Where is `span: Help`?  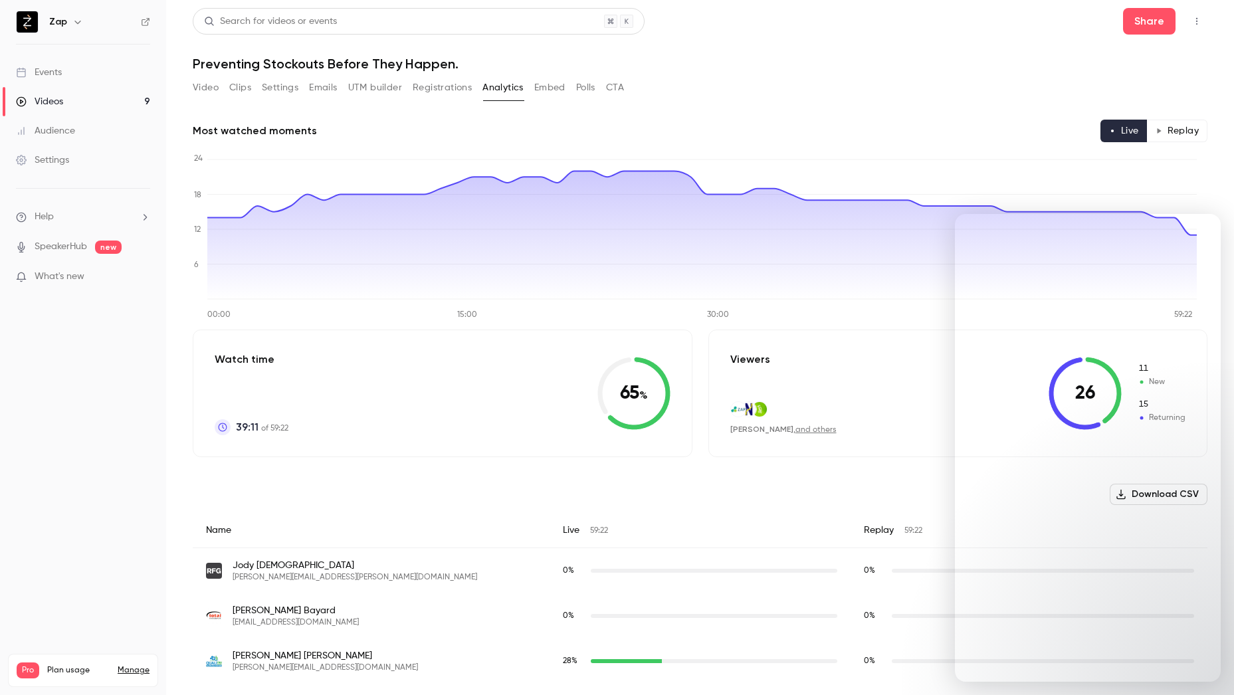 span: Help is located at coordinates (44, 217).